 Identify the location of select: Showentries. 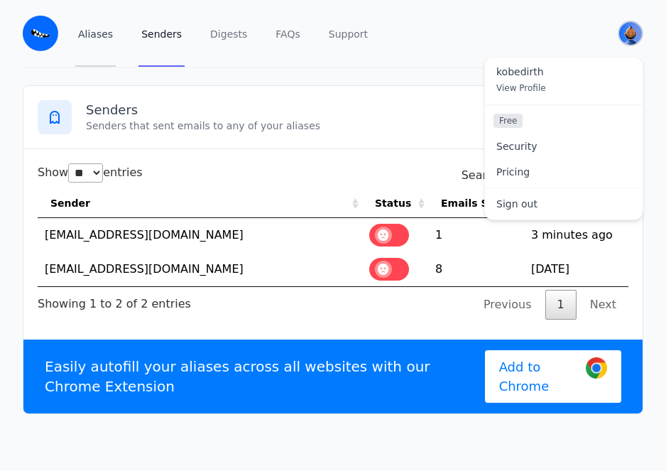
(85, 173).